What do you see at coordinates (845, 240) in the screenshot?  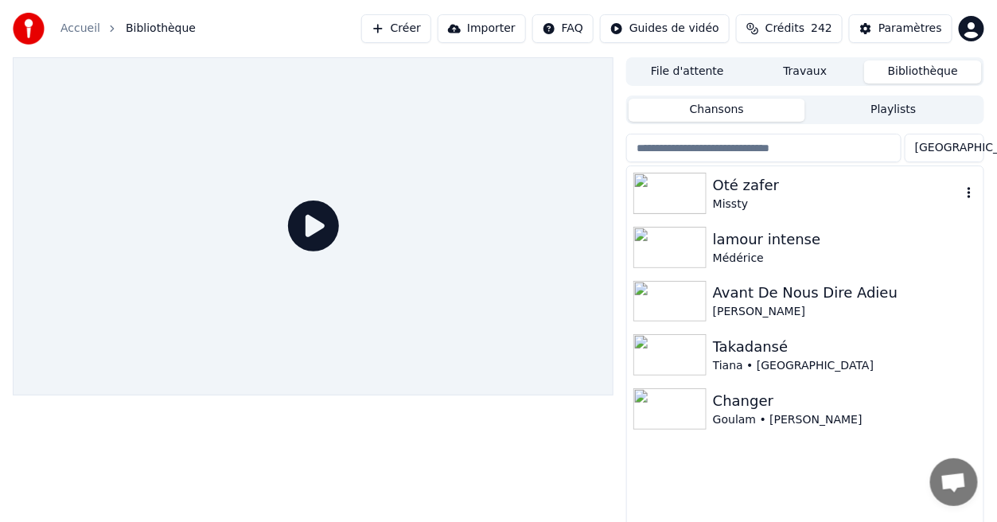 I see `div: lamour intense` at bounding box center [845, 240].